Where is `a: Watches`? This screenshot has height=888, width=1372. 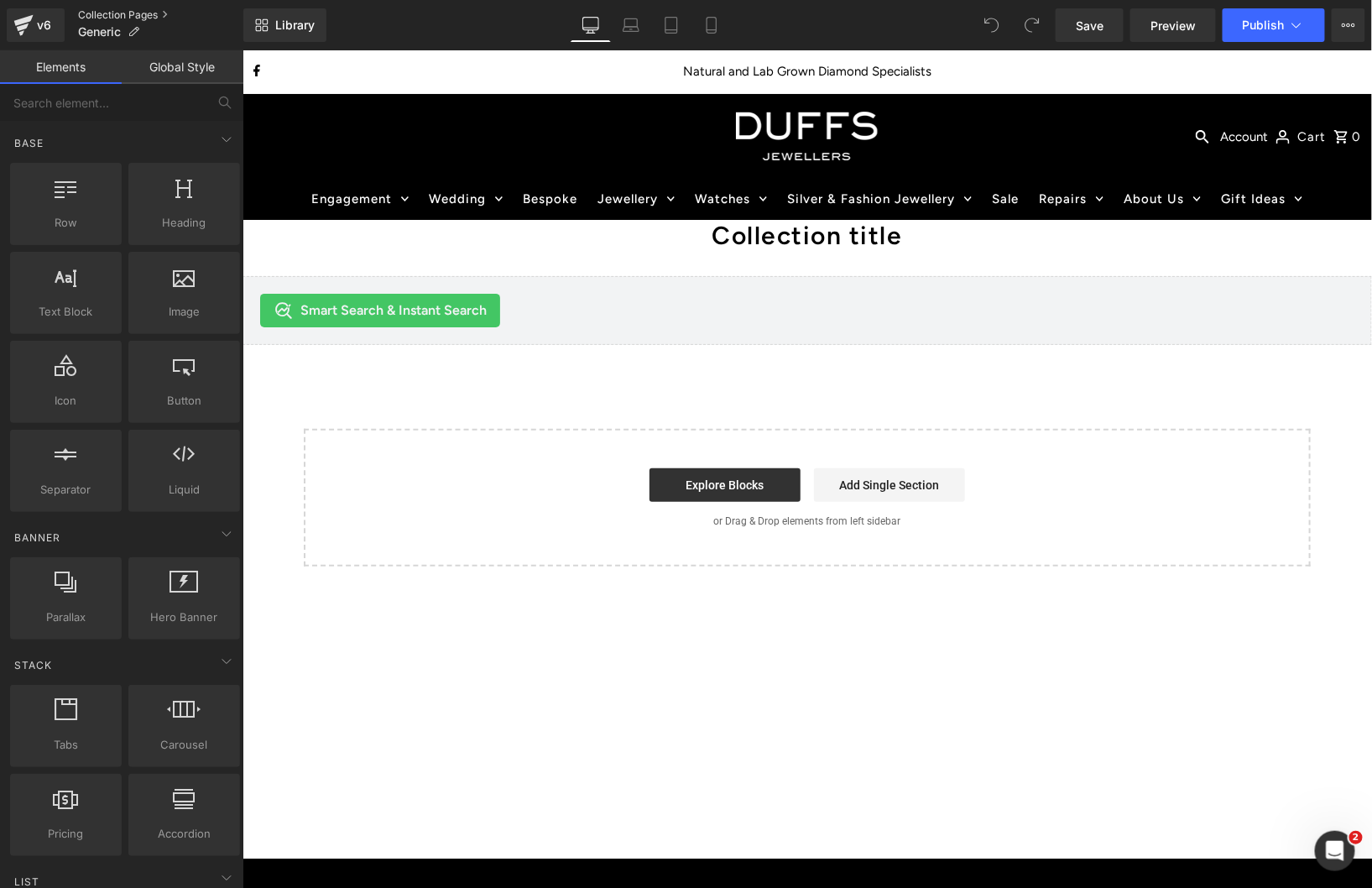 a: Watches is located at coordinates (489, 148).